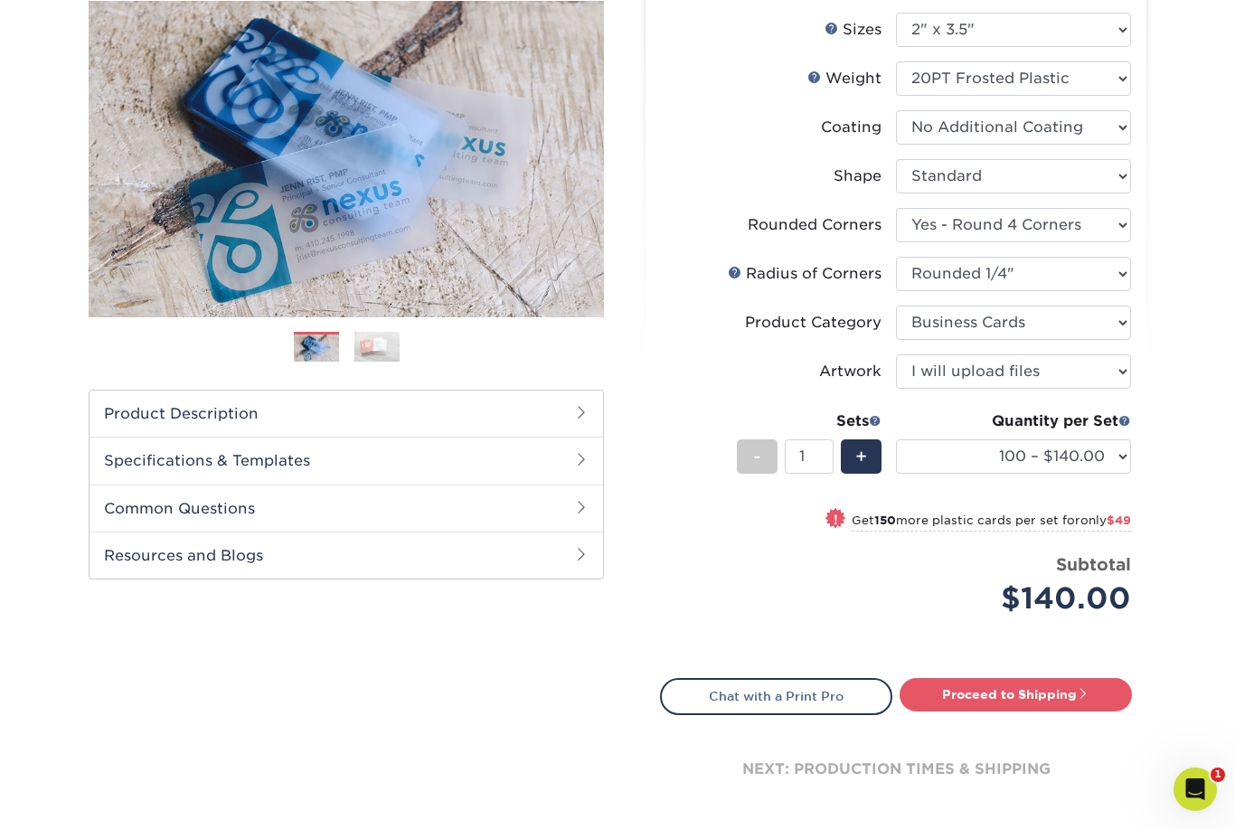 This screenshot has width=1235, height=829. Describe the element at coordinates (857, 176) in the screenshot. I see `div: Shape` at that location.